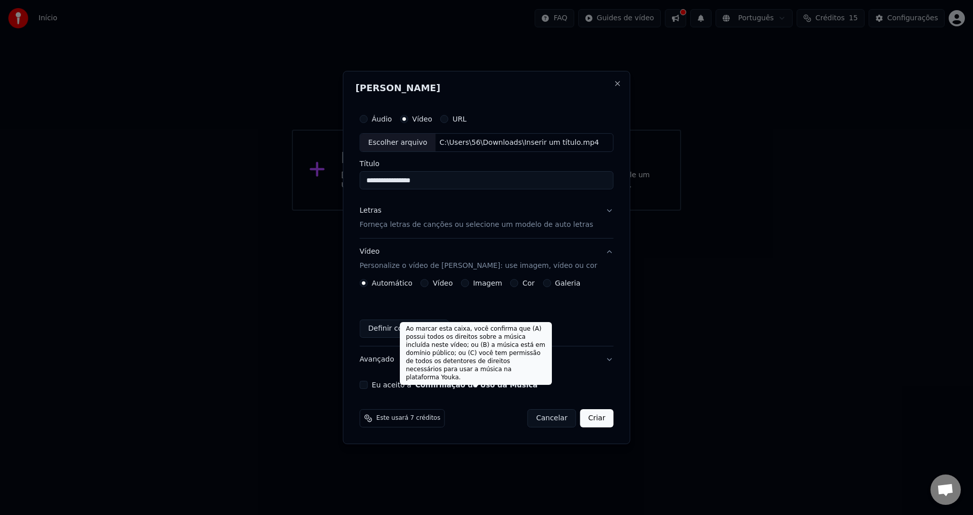 The height and width of the screenshot is (515, 973). Describe the element at coordinates (476, 385) in the screenshot. I see `button: Eu aceito a` at that location.